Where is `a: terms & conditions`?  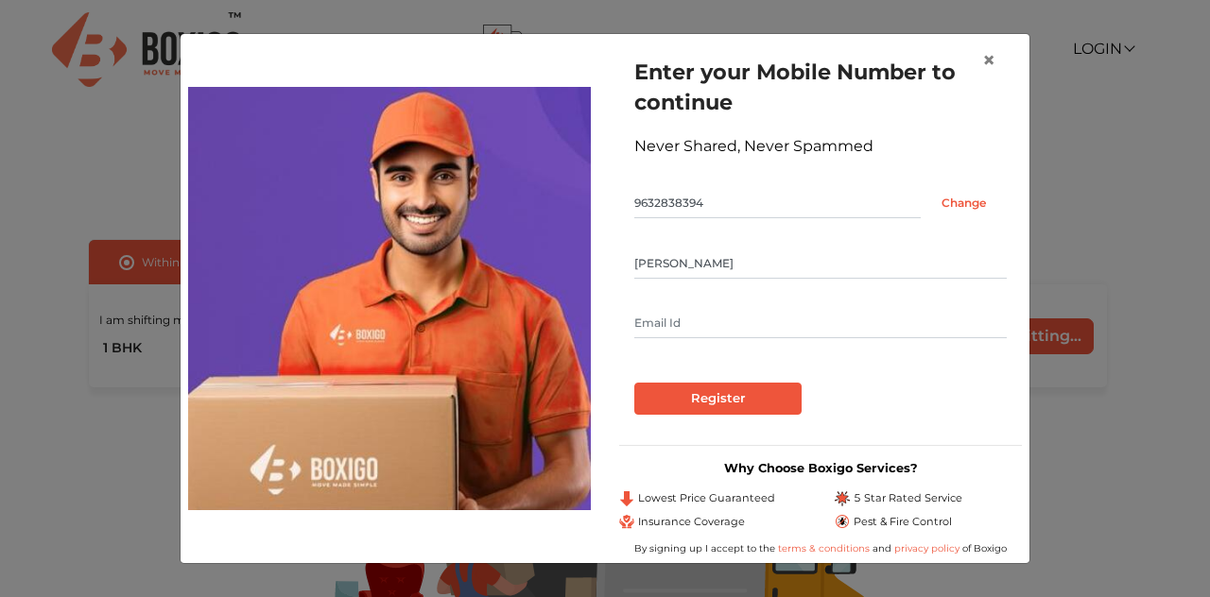
a: terms & conditions is located at coordinates (825, 548).